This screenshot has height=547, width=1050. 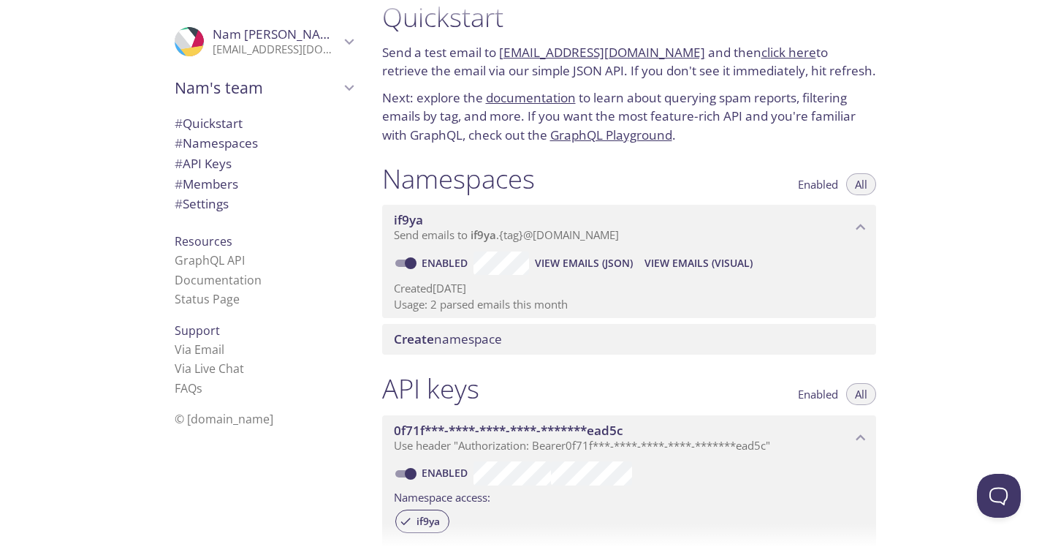 What do you see at coordinates (210, 260) in the screenshot?
I see `a: GraphQL API` at bounding box center [210, 260].